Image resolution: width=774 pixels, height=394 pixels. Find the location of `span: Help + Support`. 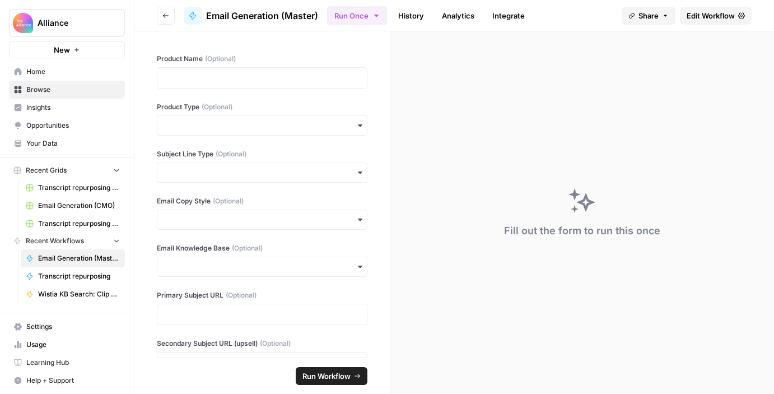

span: Help + Support is located at coordinates (73, 380).